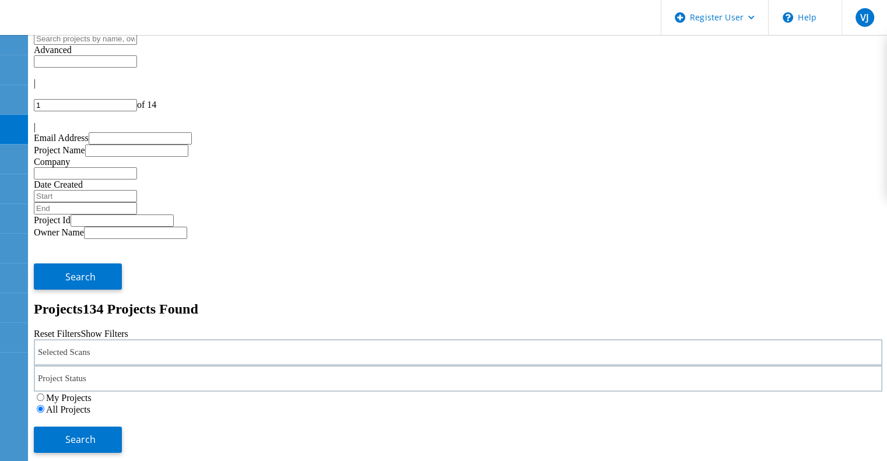 The image size is (887, 461). I want to click on label: Owner Name, so click(59, 232).